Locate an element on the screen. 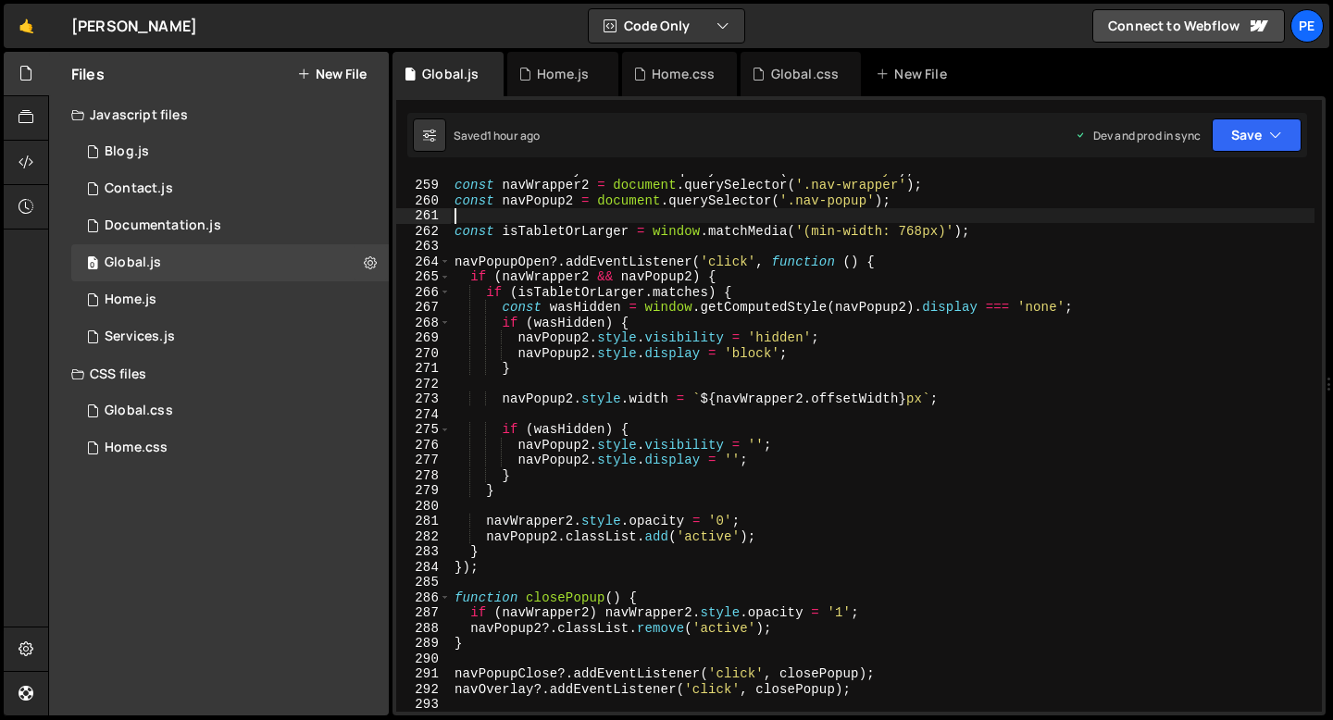  div: 292 is located at coordinates (423, 689).